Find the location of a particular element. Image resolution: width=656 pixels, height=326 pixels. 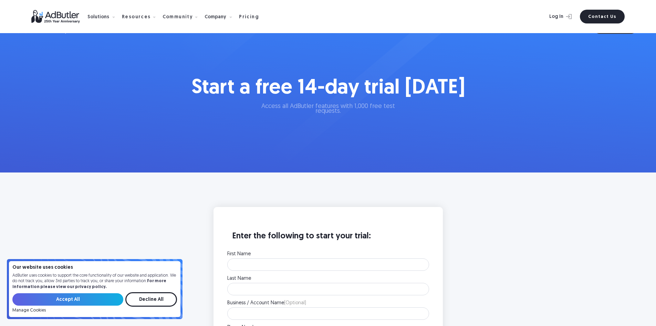

p: AdButler uses cookies to support the core functionality of our website and application. We do not... is located at coordinates (95, 281).